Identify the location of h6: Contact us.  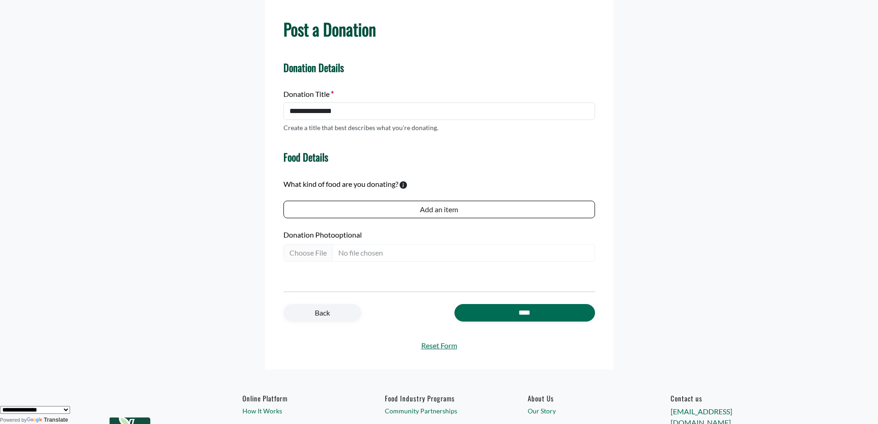
(724, 398).